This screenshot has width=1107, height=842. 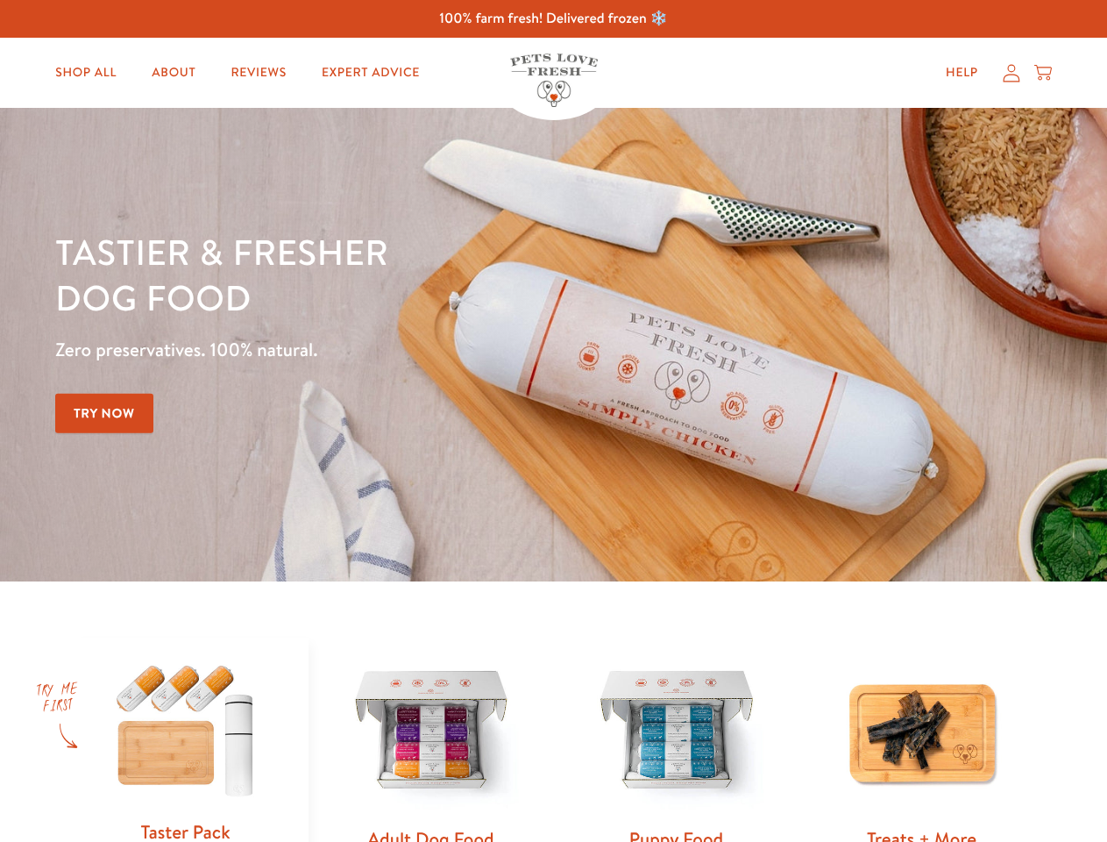 What do you see at coordinates (86, 73) in the screenshot?
I see `a: Shop All` at bounding box center [86, 73].